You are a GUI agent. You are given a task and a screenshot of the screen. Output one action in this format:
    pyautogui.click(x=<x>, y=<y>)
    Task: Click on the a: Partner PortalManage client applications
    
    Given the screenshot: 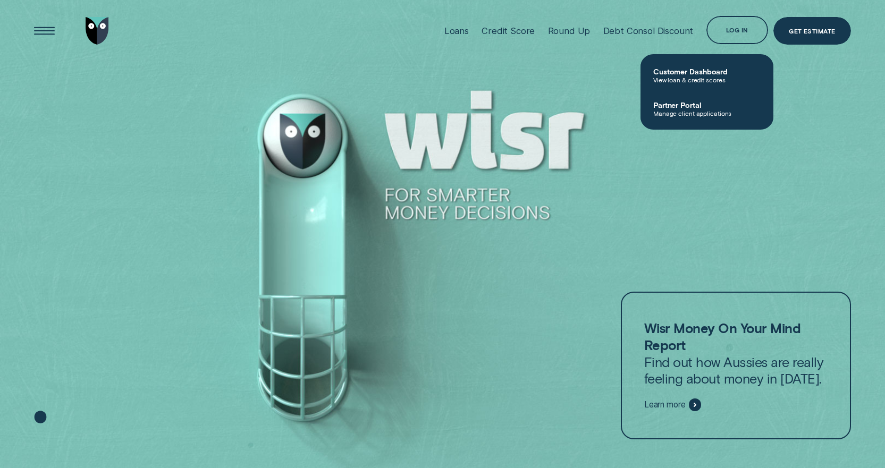 What is the action you would take?
    pyautogui.click(x=707, y=108)
    